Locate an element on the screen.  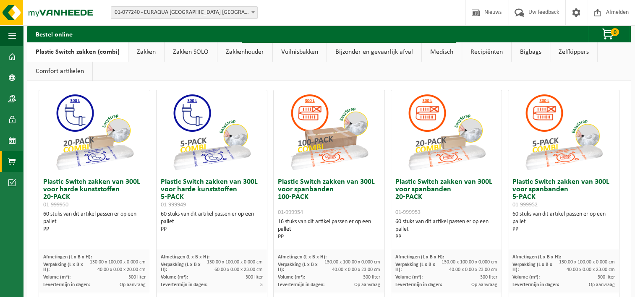
a: Zakken is located at coordinates (146, 52).